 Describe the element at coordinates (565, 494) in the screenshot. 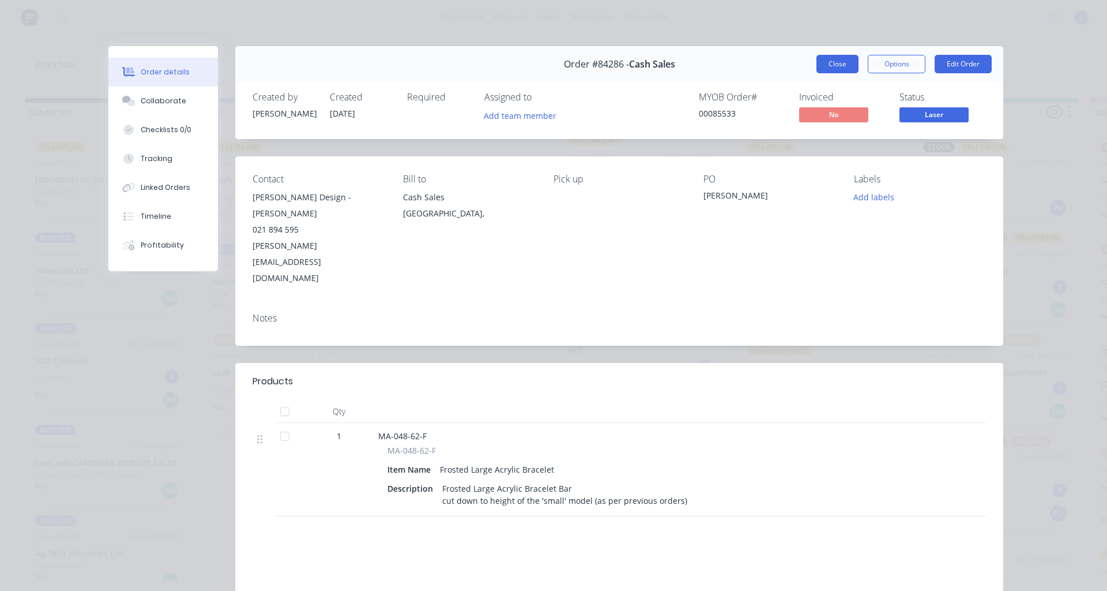

I see `div: Frosted Large Acrylic Bracelet Bar cut down to height of the 'small' model (as per previous orders)` at that location.